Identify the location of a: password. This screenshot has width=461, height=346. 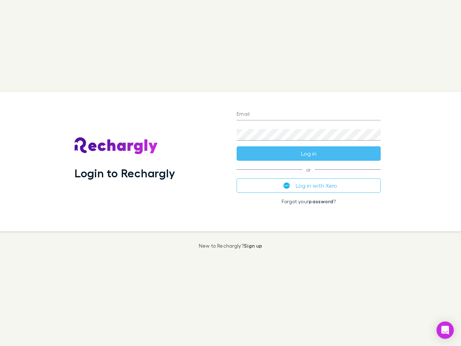
(321, 201).